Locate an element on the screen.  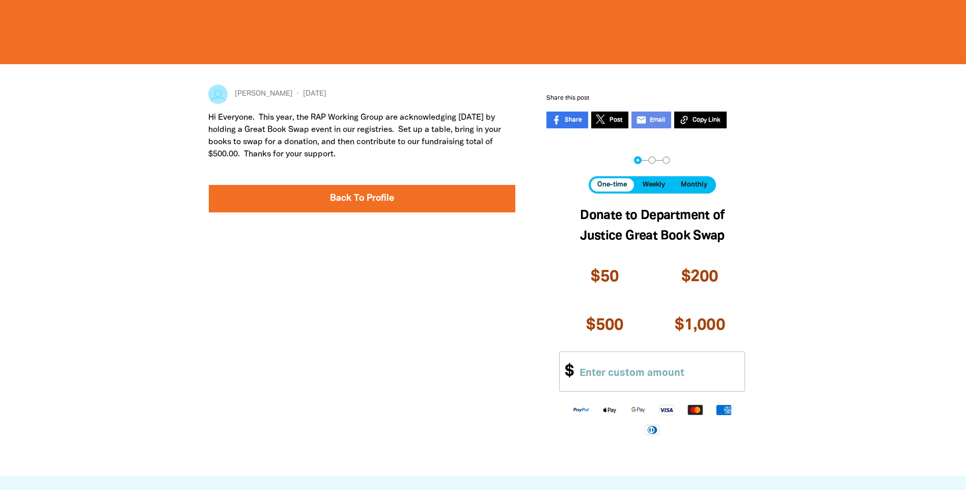
img: Paypal logo is located at coordinates (581, 409).